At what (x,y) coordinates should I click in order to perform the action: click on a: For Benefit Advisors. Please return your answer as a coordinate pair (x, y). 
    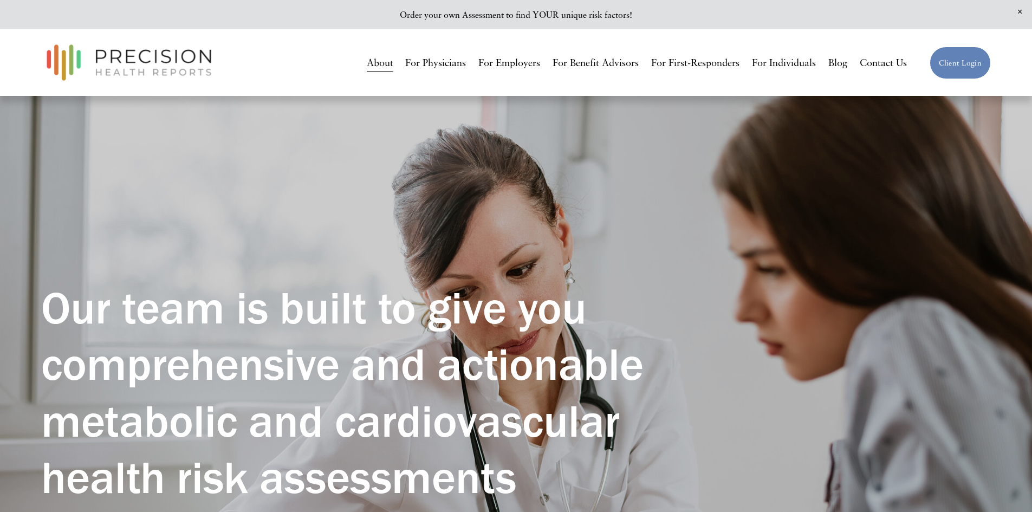
    Looking at the image, I should click on (595, 63).